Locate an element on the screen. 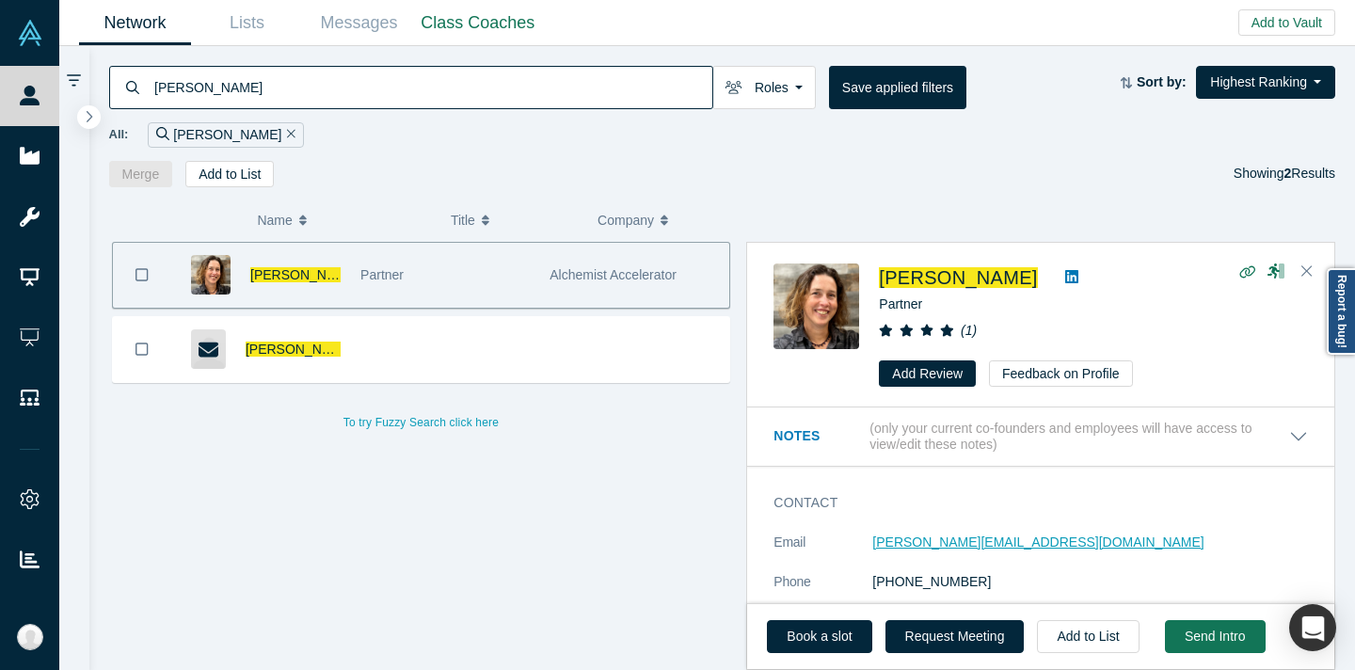  button: Highest Ranking is located at coordinates (1265, 82).